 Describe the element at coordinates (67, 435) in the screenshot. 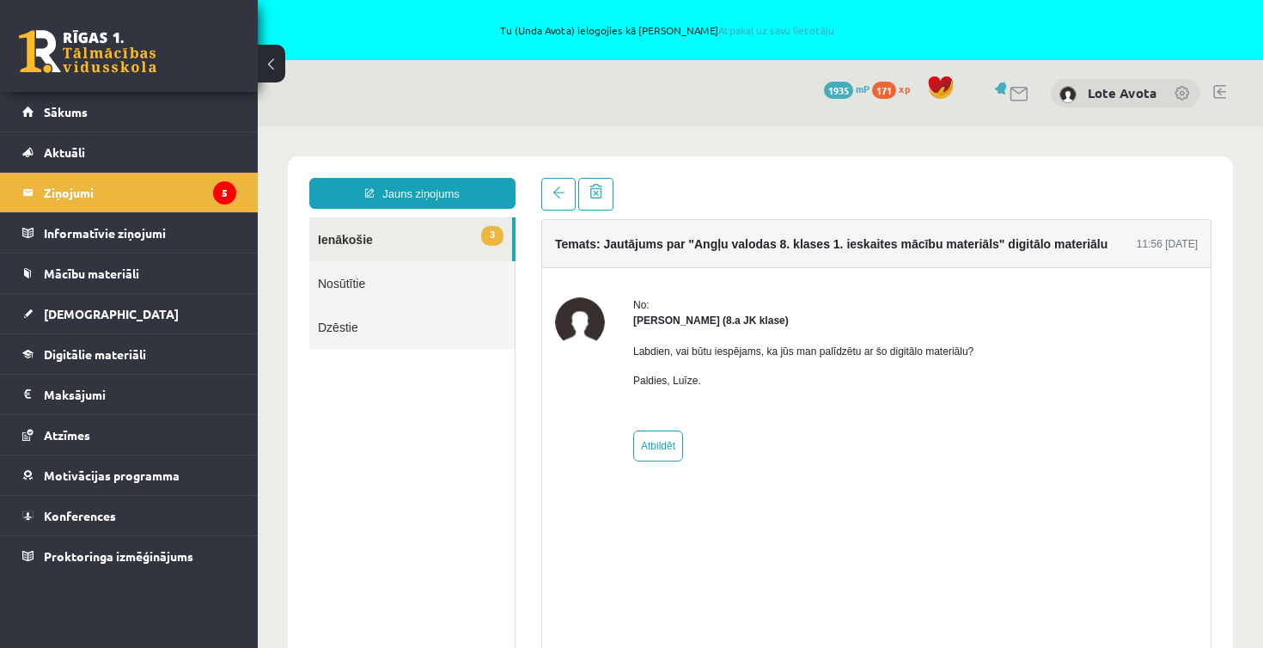

I see `span: Atzīmes` at that location.